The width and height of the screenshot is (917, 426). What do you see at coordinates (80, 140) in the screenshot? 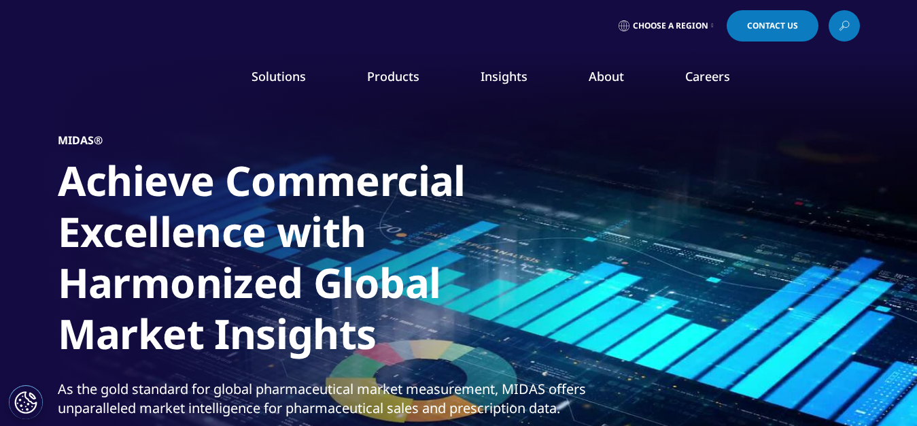
I see `h5: MIDAS®` at bounding box center [80, 140].